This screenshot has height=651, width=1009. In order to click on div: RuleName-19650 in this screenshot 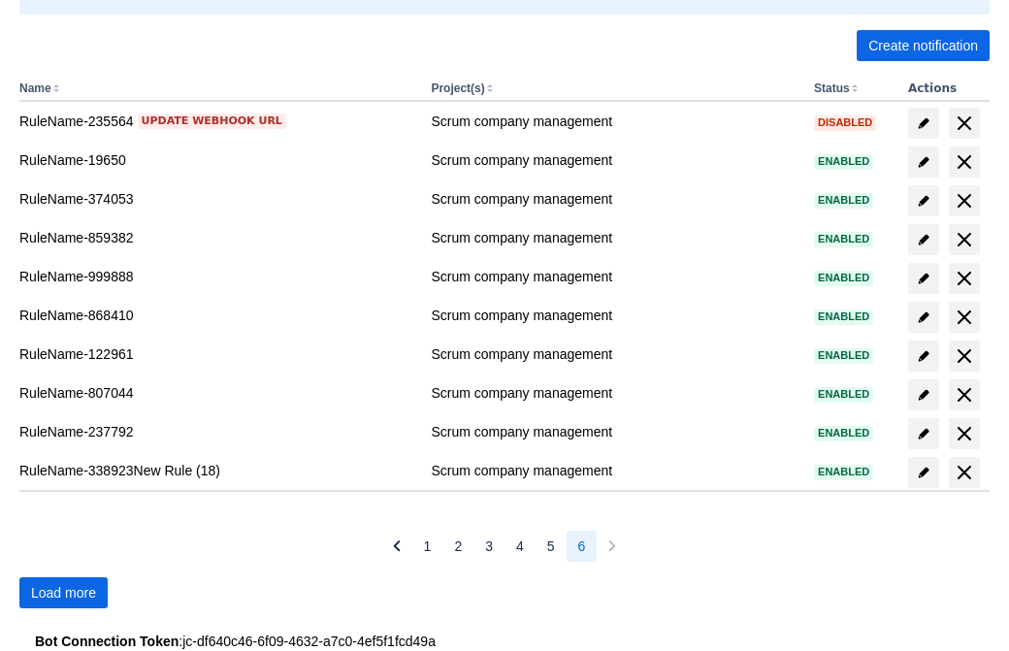, I will do `click(217, 160)`.